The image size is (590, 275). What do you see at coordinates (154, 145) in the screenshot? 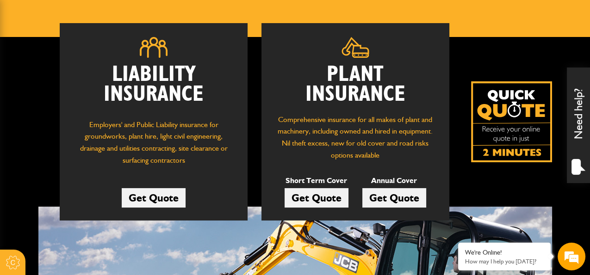
I see `p: Employers' and Public Liability insurance for groundworks, plant hire, light civil engineering, d...` at bounding box center [154, 145].